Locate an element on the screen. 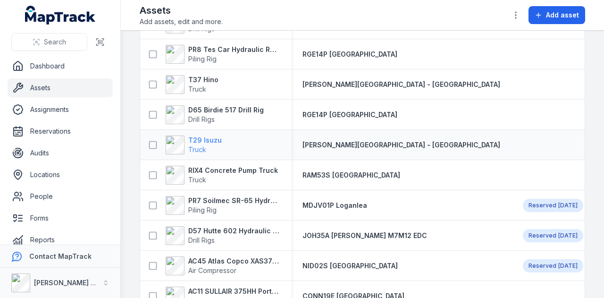  button: Search is located at coordinates (49, 42).